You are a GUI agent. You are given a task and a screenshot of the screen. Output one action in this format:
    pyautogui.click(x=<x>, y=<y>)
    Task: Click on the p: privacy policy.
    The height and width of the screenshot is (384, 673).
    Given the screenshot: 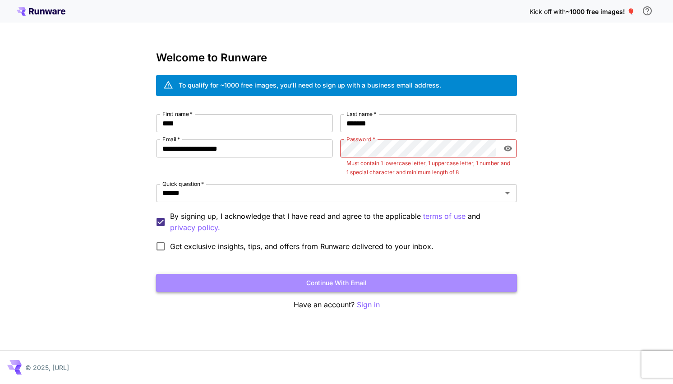 What is the action you would take?
    pyautogui.click(x=195, y=227)
    